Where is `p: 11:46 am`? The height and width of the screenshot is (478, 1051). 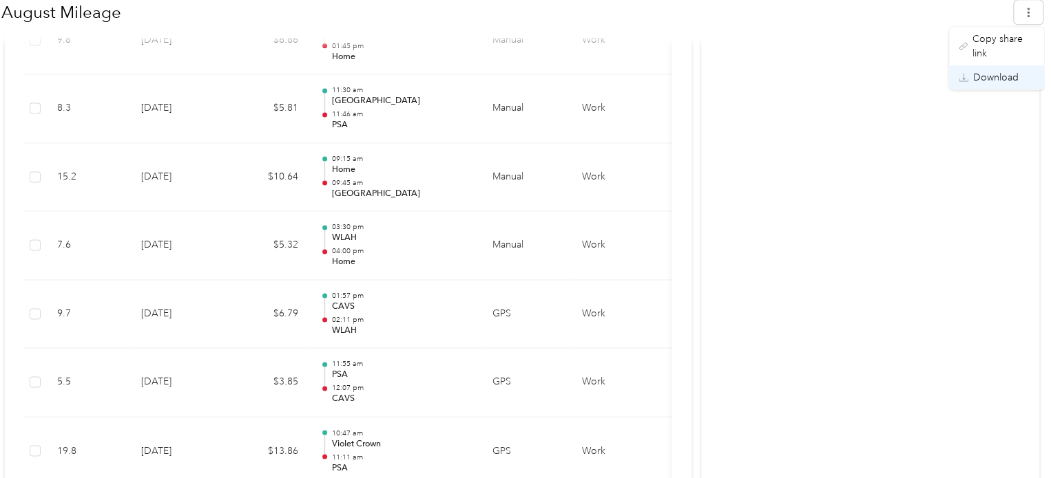
p: 11:46 am is located at coordinates (401, 114).